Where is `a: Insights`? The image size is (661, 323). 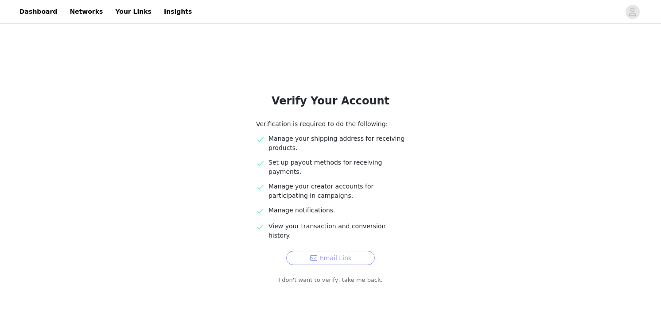 a: Insights is located at coordinates (178, 12).